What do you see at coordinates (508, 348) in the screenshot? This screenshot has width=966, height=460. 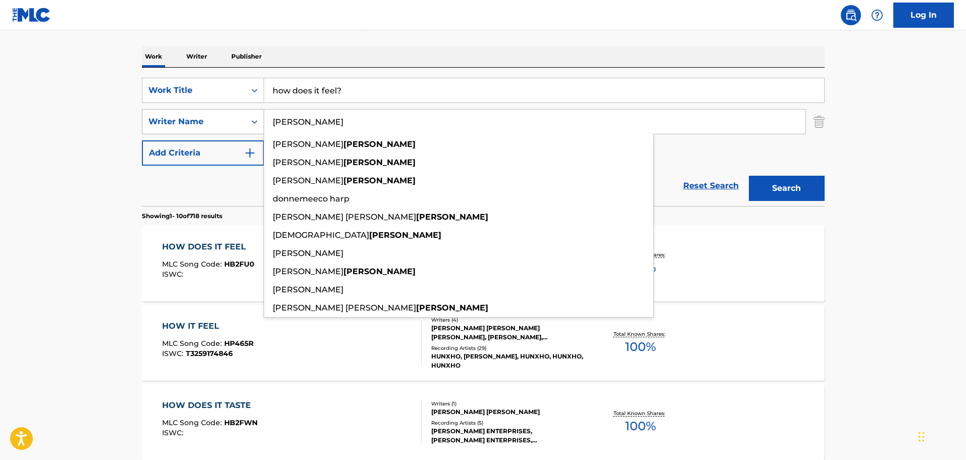 I see `div: Recording Artists ( 29 )` at bounding box center [508, 348].